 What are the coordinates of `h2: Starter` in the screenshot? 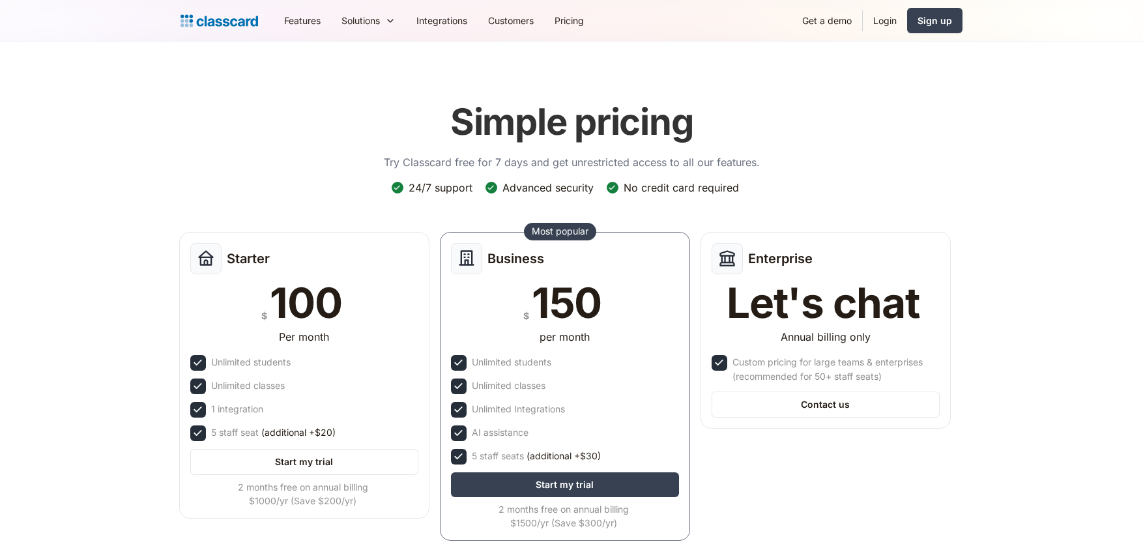 It's located at (248, 259).